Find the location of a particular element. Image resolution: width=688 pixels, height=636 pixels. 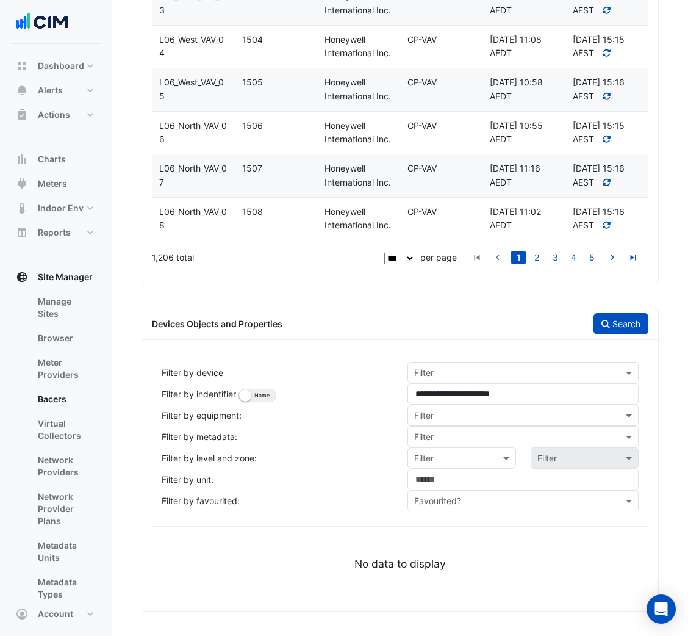

button: Reports is located at coordinates (56, 233).